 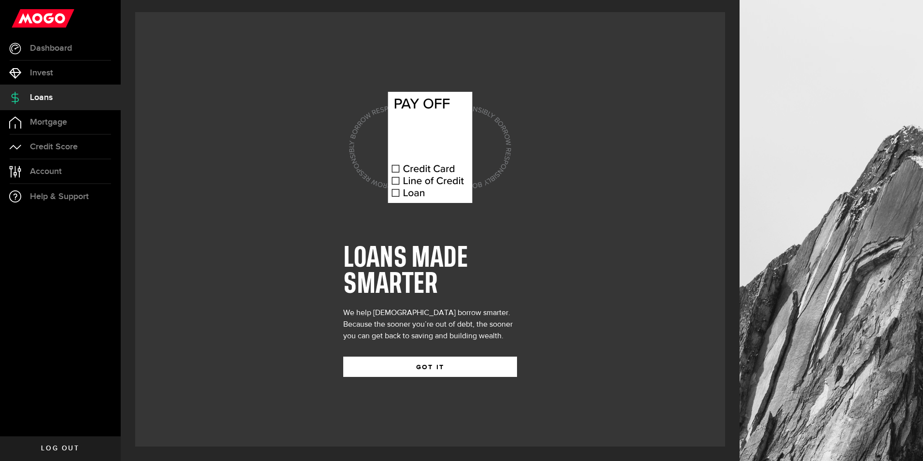 What do you see at coordinates (46, 171) in the screenshot?
I see `span: Account` at bounding box center [46, 171].